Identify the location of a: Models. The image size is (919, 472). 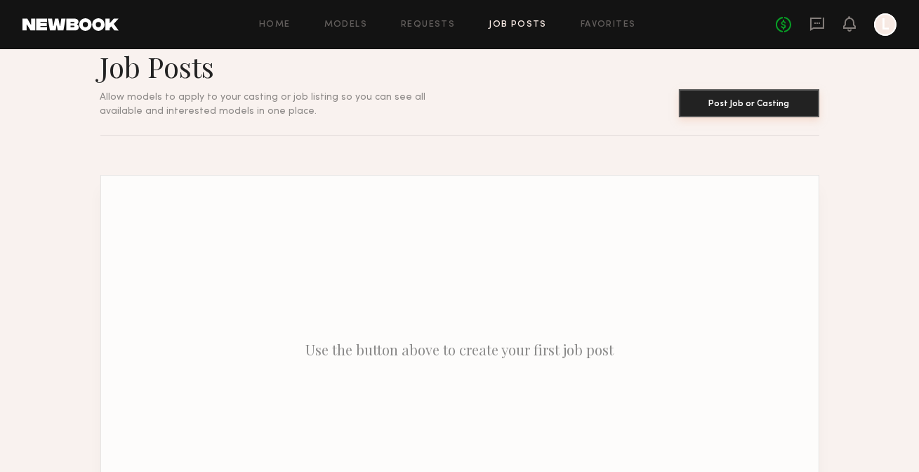
(345, 25).